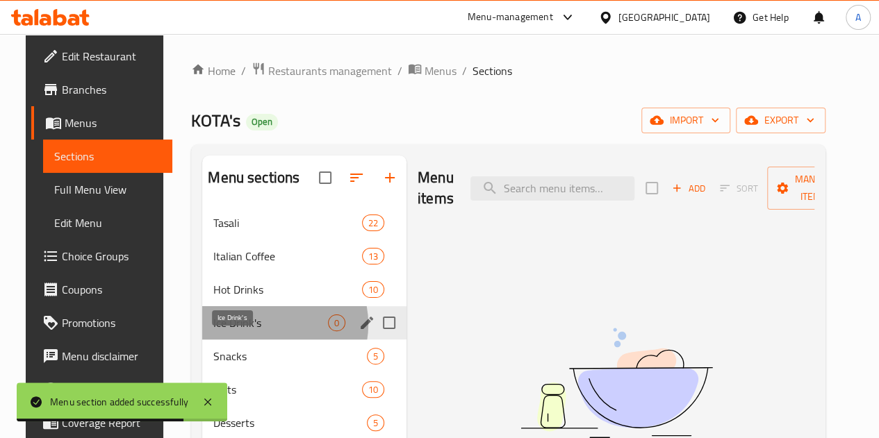 This screenshot has height=438, width=879. What do you see at coordinates (119, 402) in the screenshot?
I see `div: Menu section added successfully` at bounding box center [119, 402].